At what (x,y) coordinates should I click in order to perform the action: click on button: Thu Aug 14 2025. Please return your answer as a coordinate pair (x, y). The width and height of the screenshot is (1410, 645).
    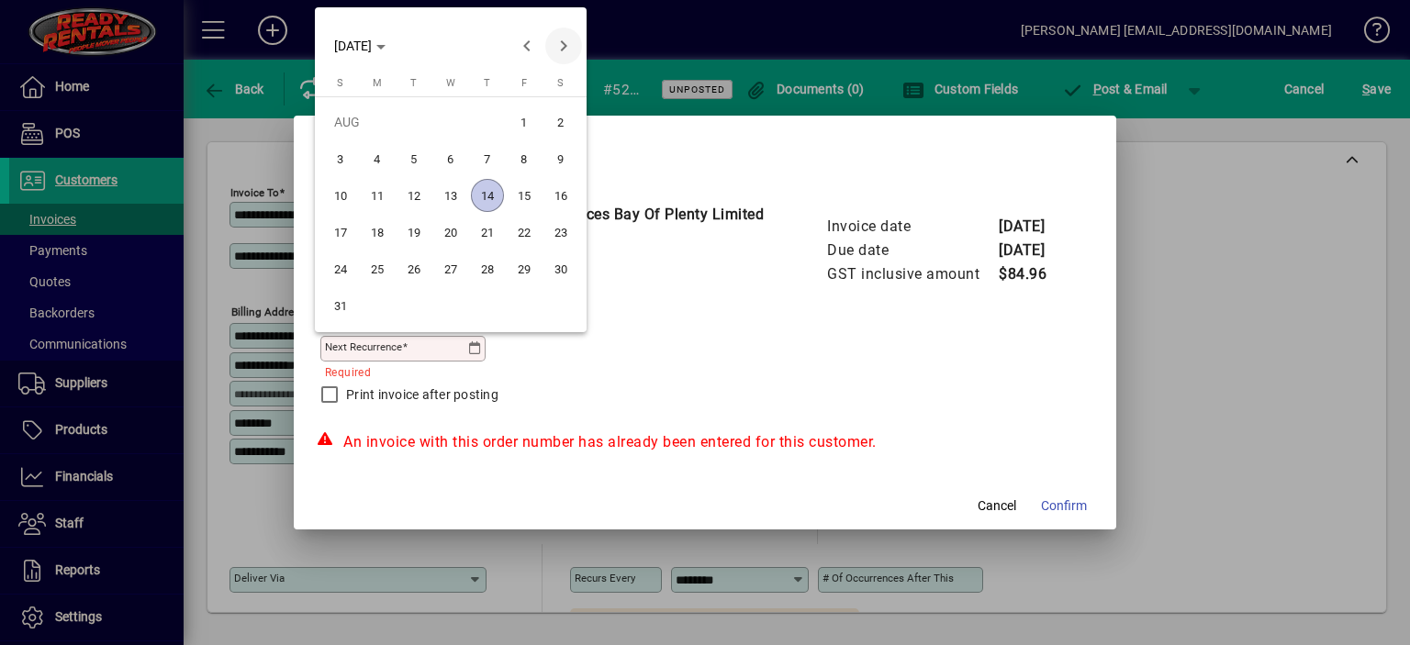
    Looking at the image, I should click on (487, 196).